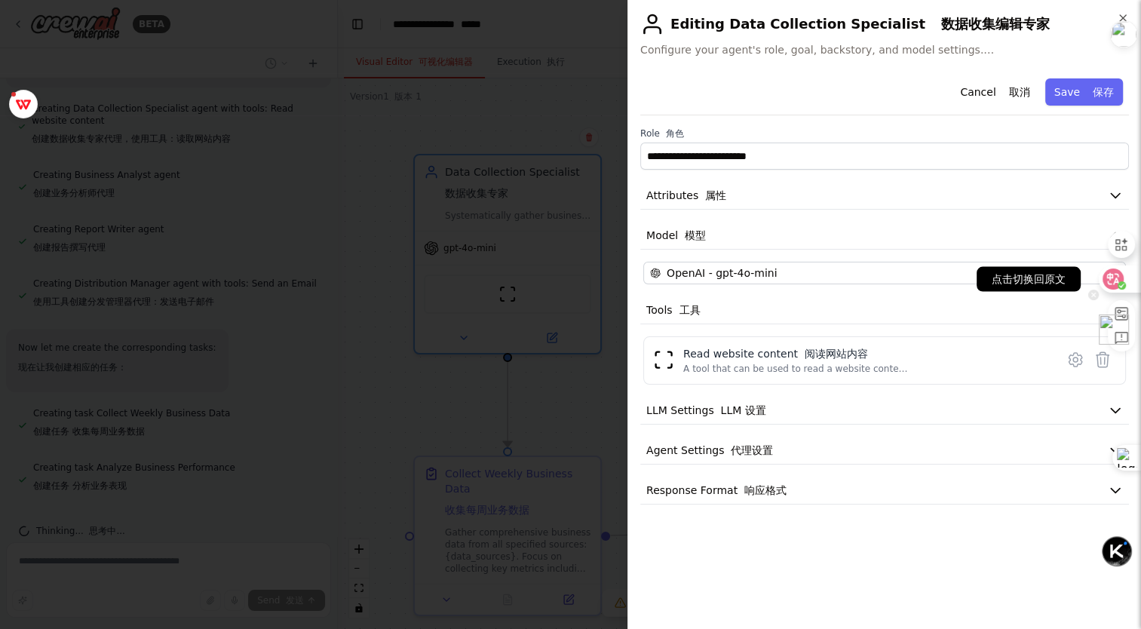  What do you see at coordinates (675, 133) in the screenshot?
I see `font: 角色` at bounding box center [675, 133].